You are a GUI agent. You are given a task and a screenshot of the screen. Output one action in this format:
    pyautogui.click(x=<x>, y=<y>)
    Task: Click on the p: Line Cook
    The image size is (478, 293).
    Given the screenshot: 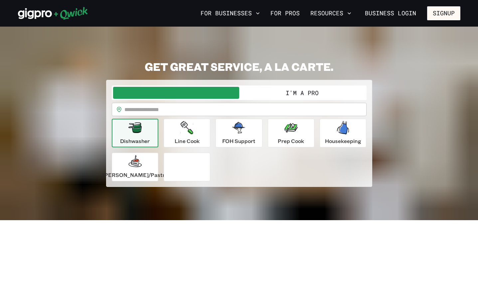 What is the action you would take?
    pyautogui.click(x=187, y=141)
    